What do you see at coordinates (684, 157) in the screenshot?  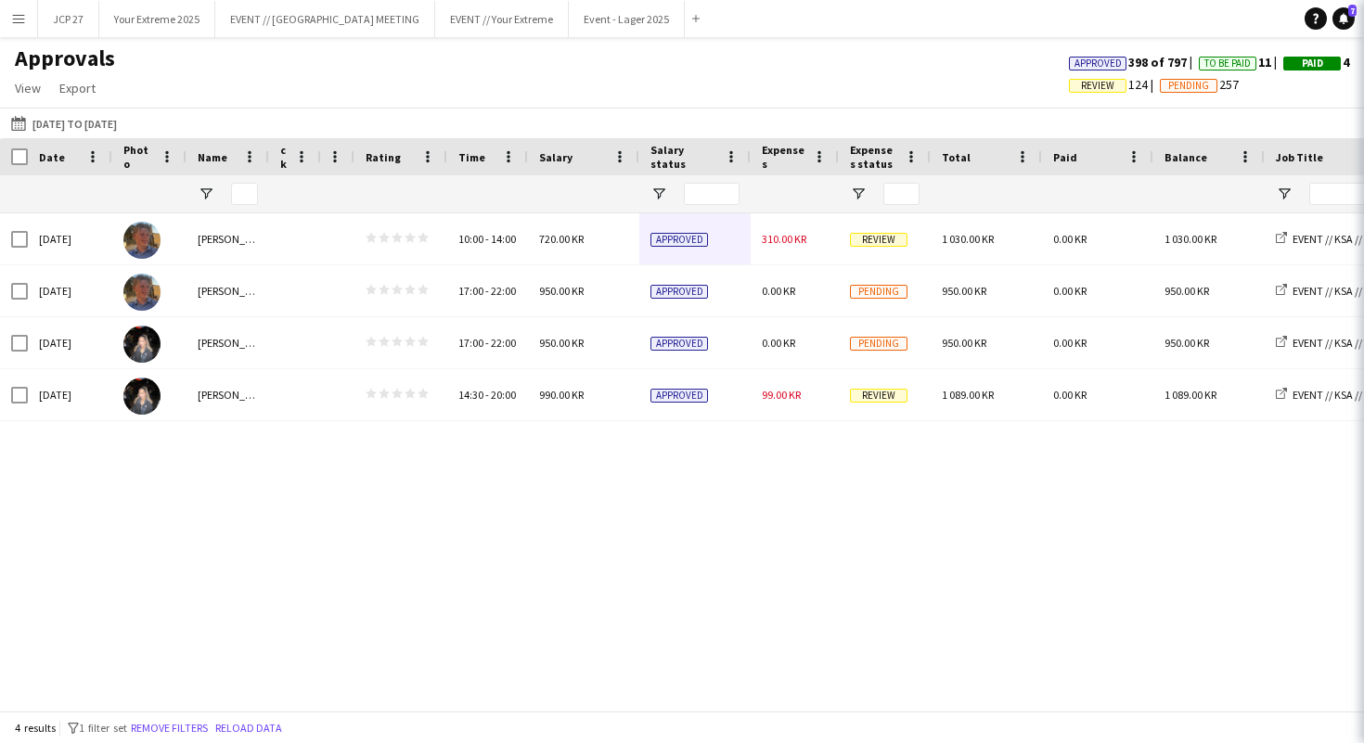 I see `span: Salary status` at bounding box center [684, 157].